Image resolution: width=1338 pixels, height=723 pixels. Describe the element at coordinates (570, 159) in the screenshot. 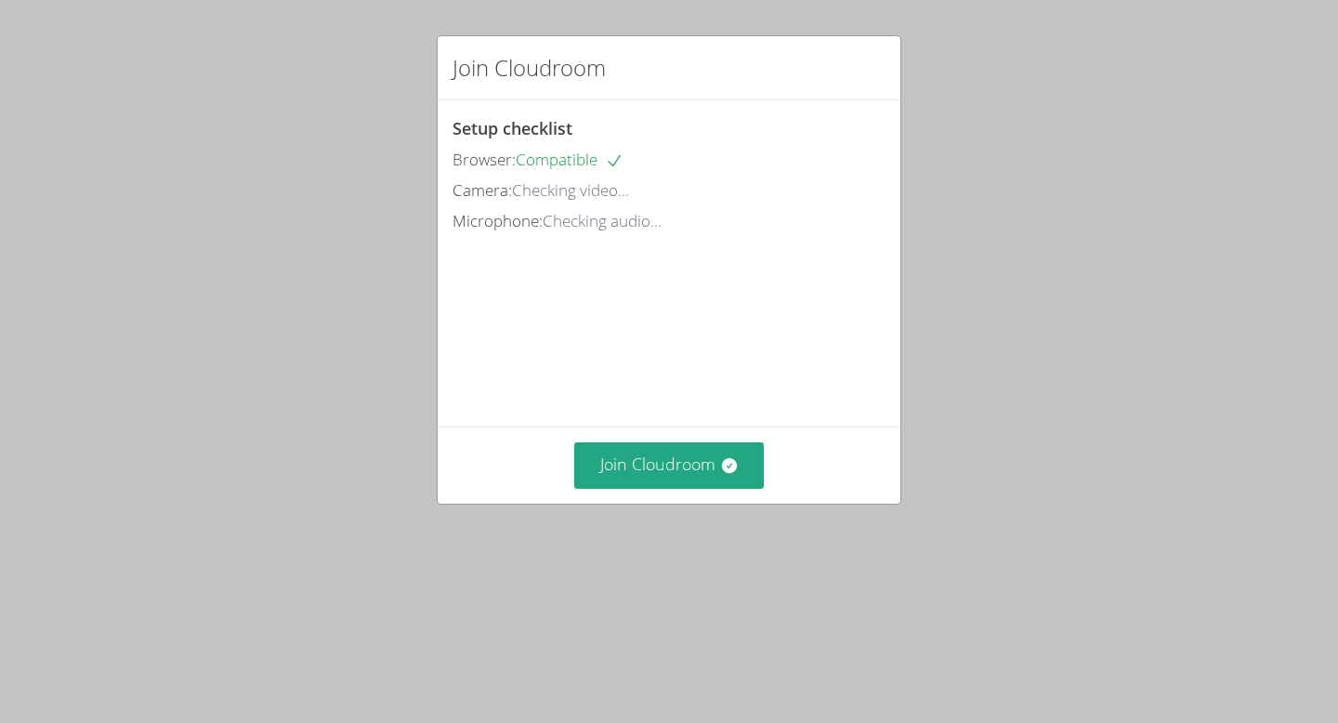

I see `span: Compatible` at that location.